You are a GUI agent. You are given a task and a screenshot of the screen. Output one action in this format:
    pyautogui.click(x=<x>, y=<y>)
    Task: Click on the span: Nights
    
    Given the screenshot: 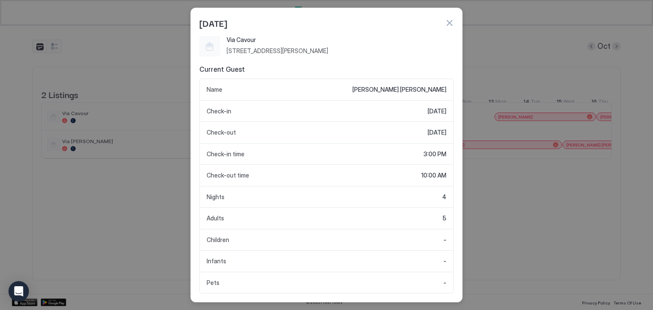 What is the action you would take?
    pyautogui.click(x=216, y=197)
    